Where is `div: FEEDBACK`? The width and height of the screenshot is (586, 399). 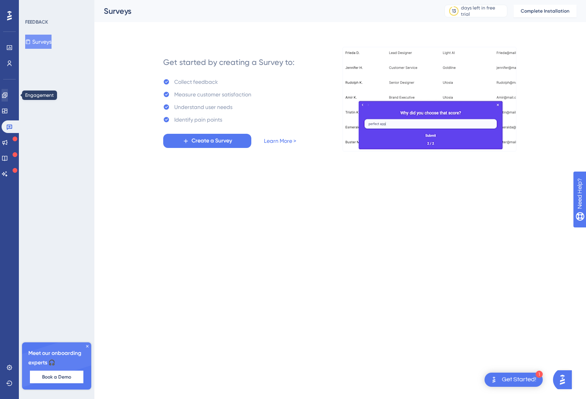 div: FEEDBACK is located at coordinates (37, 22).